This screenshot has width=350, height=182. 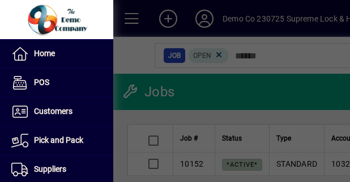 What do you see at coordinates (60, 83) in the screenshot?
I see `a: POS` at bounding box center [60, 83].